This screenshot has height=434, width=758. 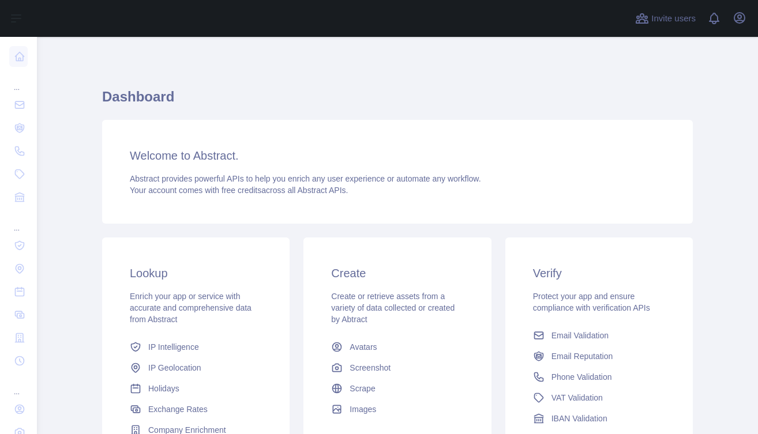 What do you see at coordinates (582, 357) in the screenshot?
I see `span: Email Reputation` at bounding box center [582, 357].